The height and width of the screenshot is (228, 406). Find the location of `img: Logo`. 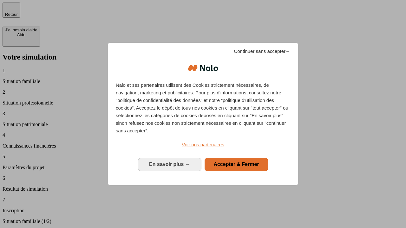

img: Logo is located at coordinates (203, 68).